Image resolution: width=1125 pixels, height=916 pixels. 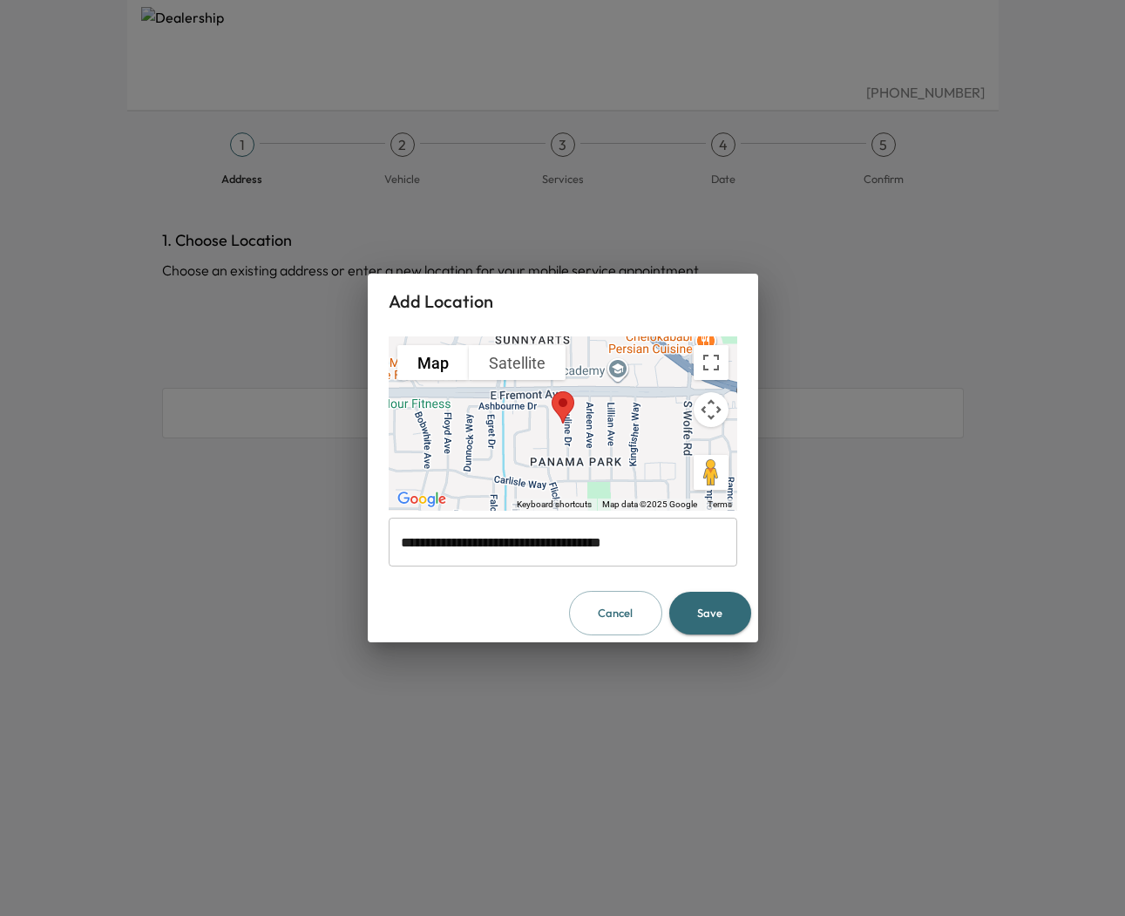 I want to click on img: Google, so click(x=422, y=499).